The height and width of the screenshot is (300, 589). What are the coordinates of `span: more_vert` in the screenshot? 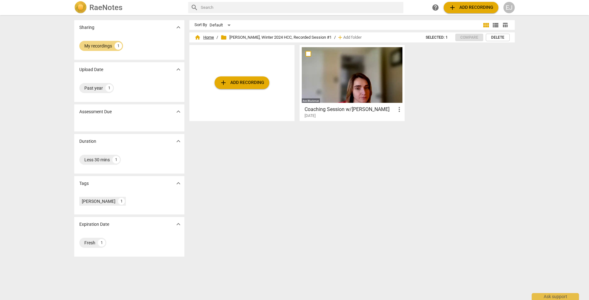 It's located at (399, 110).